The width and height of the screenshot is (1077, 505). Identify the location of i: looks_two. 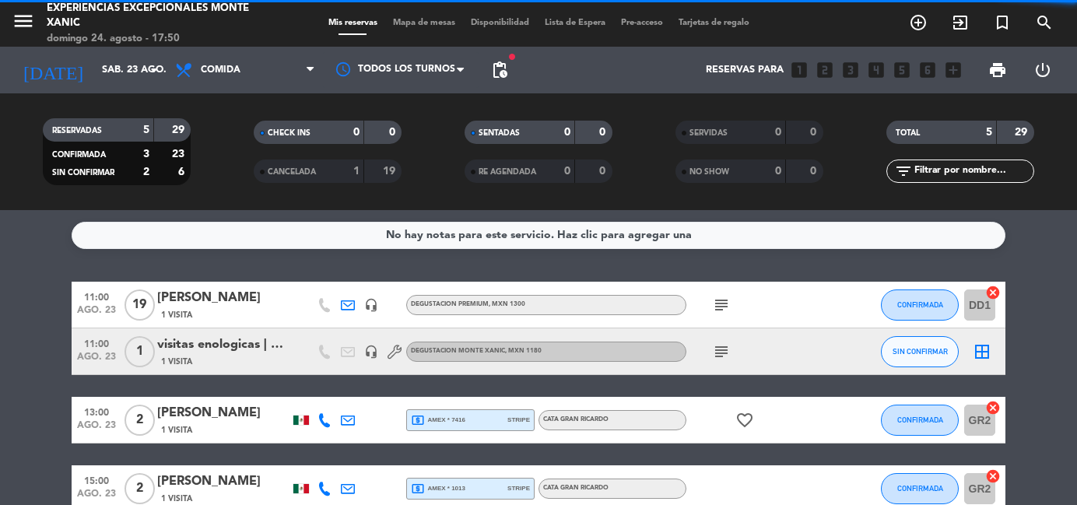
(825, 70).